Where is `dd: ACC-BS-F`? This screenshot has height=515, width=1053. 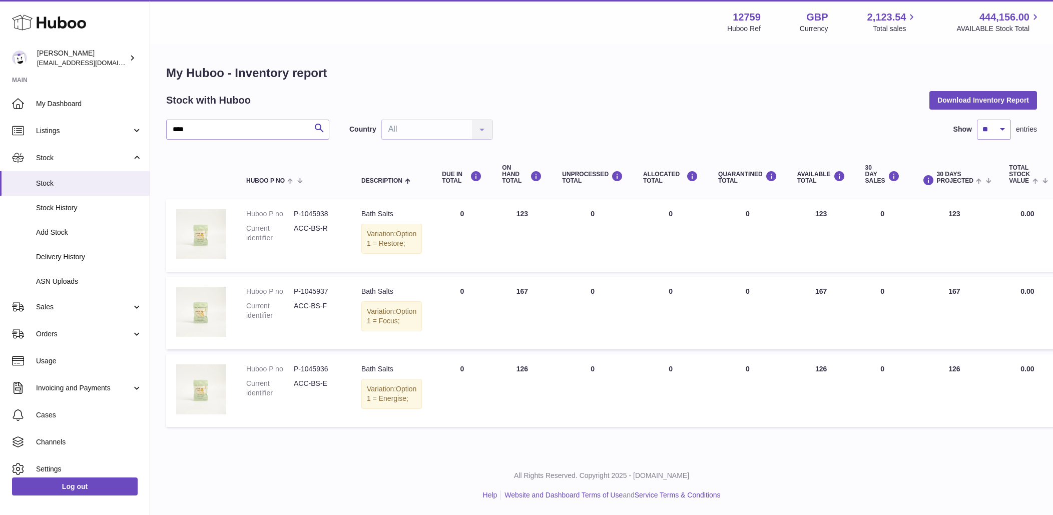 dd: ACC-BS-F is located at coordinates (317, 311).